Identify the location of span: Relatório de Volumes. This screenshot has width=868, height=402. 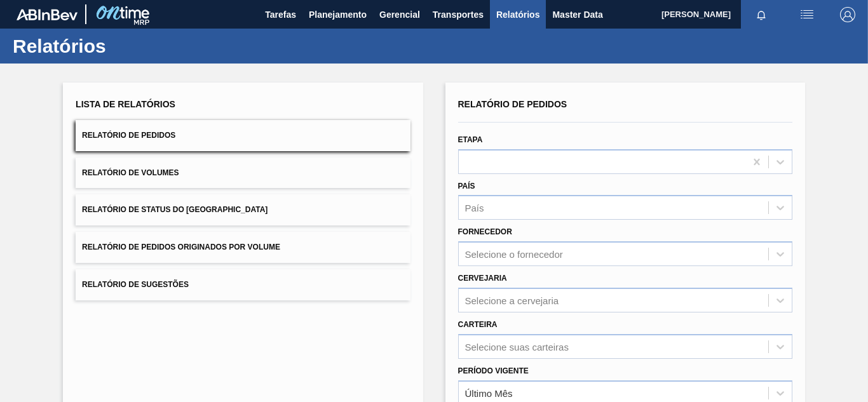
(130, 173).